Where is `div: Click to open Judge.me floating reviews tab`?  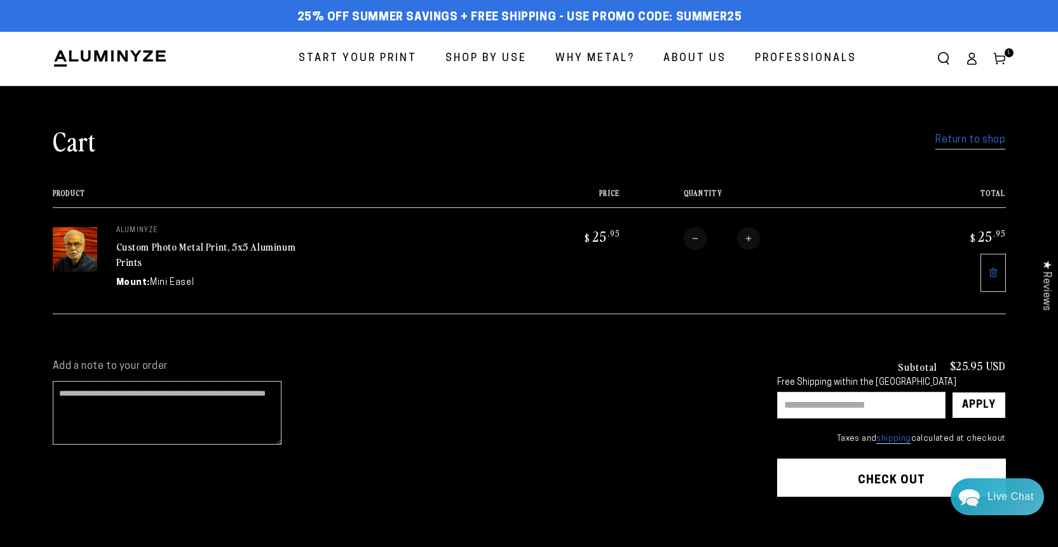
div: Click to open Judge.me floating reviews tab is located at coordinates (1046, 285).